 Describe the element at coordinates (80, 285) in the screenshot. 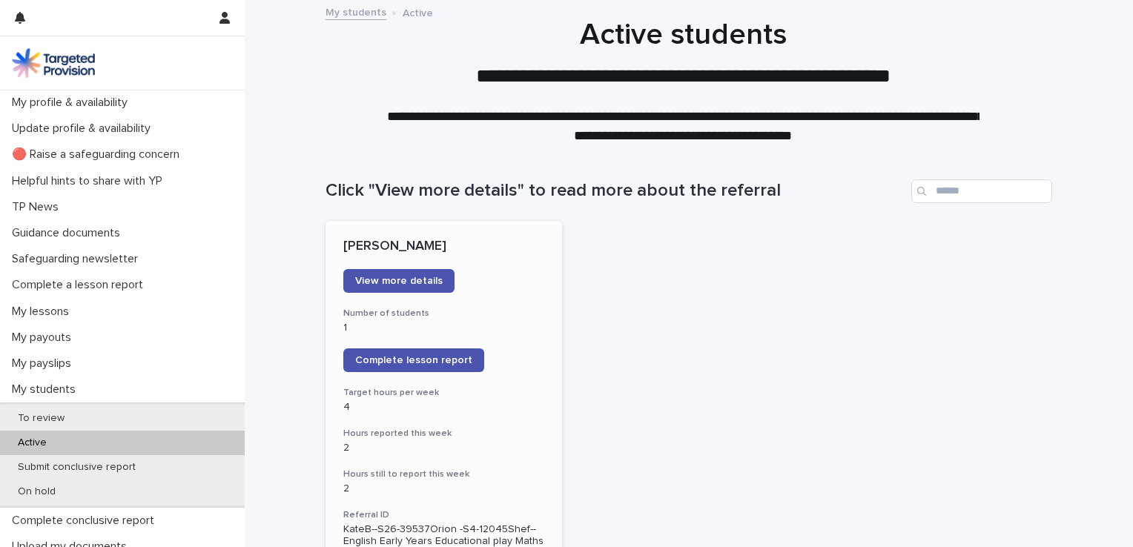

I see `p: Complete a lesson report` at that location.